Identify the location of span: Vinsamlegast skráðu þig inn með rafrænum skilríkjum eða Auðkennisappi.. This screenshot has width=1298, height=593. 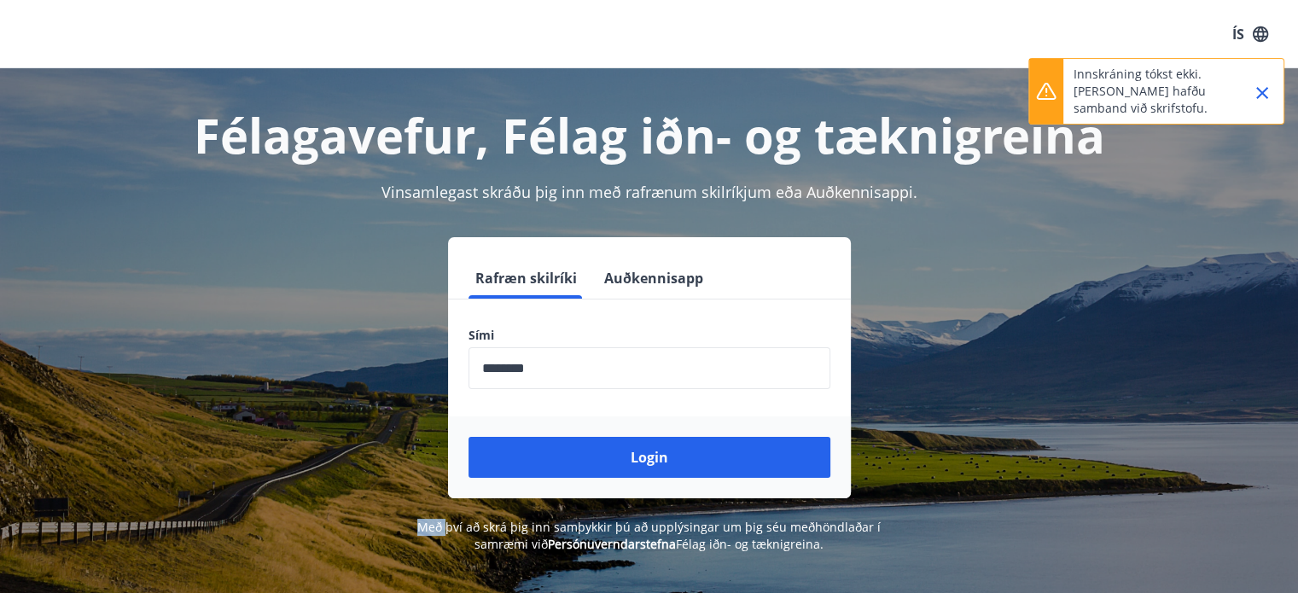
(649, 192).